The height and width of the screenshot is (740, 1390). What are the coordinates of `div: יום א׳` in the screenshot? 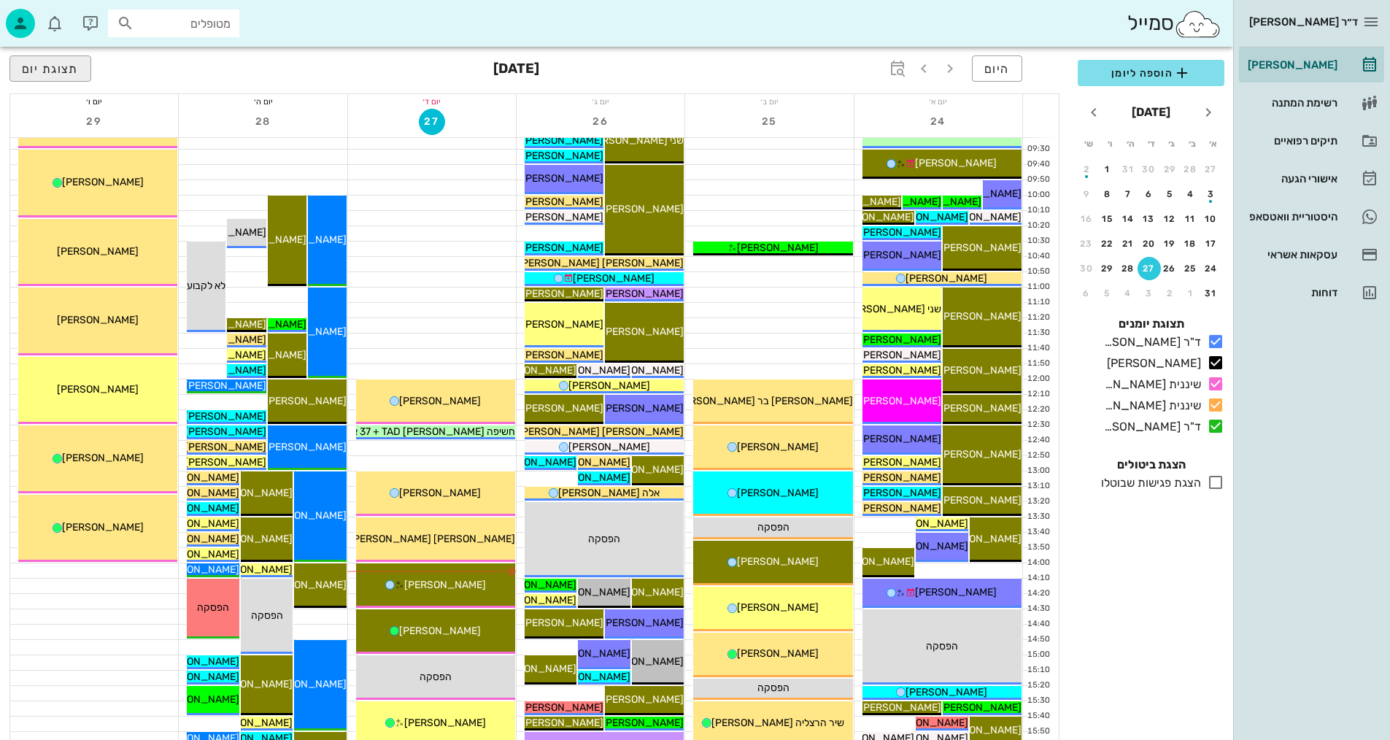 It's located at (938, 101).